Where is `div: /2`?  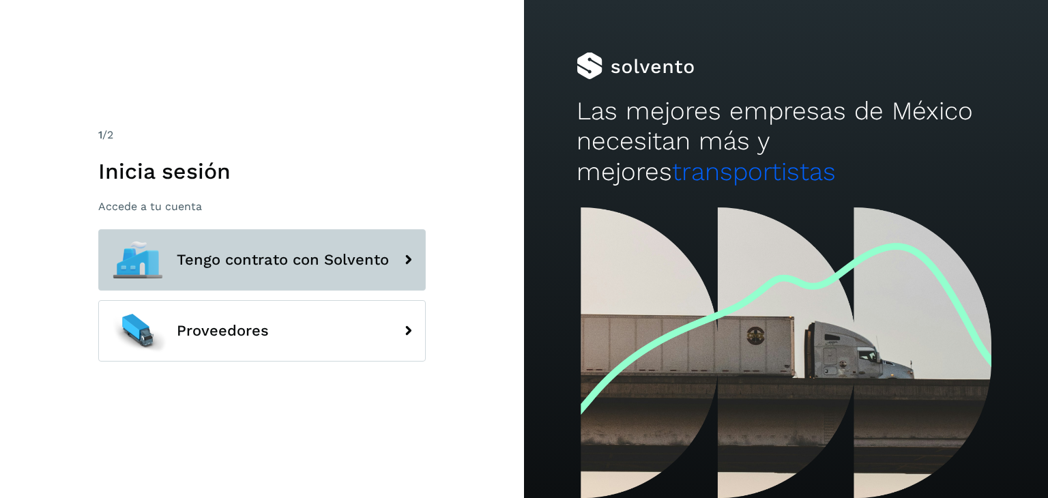 div: /2 is located at coordinates (262, 135).